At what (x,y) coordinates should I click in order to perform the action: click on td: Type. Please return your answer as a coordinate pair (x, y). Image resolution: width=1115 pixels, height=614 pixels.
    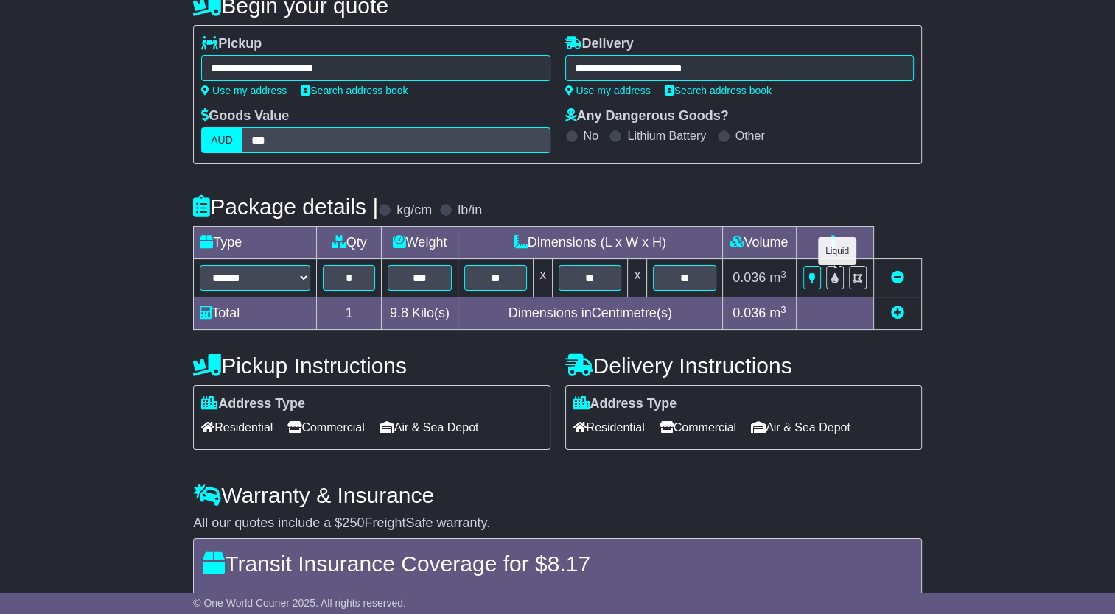
    Looking at the image, I should click on (255, 243).